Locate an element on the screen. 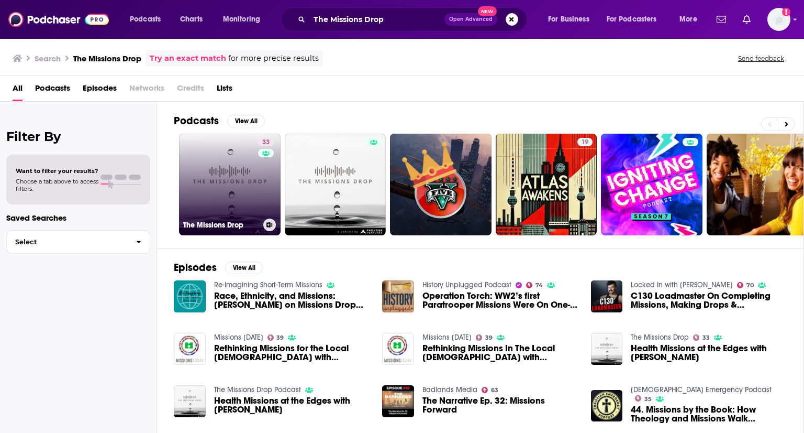 This screenshot has width=804, height=433. img: Podchaser - Follow, Share and Rate Podcasts is located at coordinates (59, 19).